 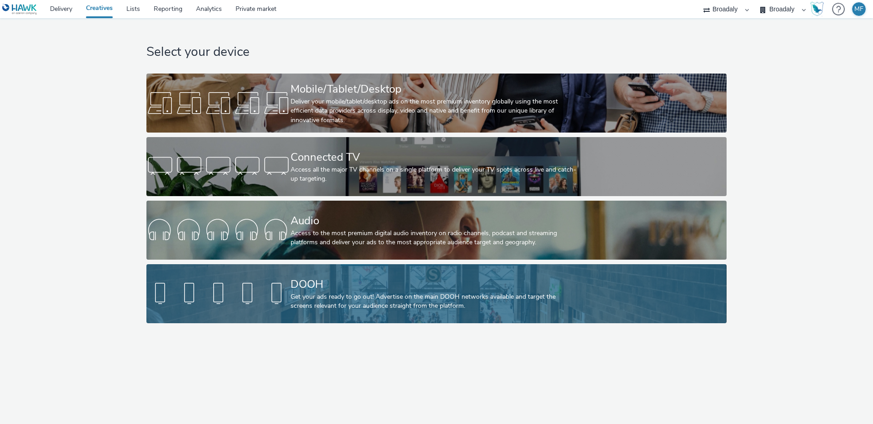 I want to click on div: Get your ads ready to go out! Advertise on the main DOOH networks available and target the screen..., so click(x=434, y=302).